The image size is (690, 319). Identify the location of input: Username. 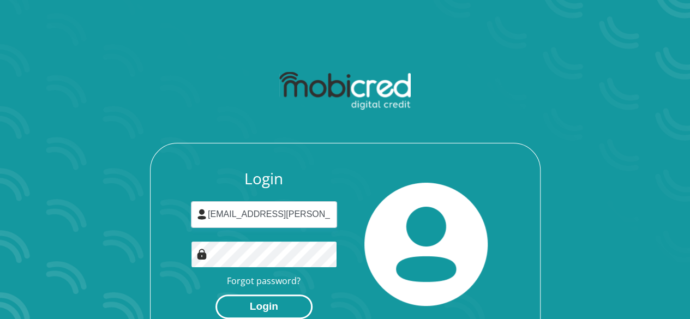
(264, 214).